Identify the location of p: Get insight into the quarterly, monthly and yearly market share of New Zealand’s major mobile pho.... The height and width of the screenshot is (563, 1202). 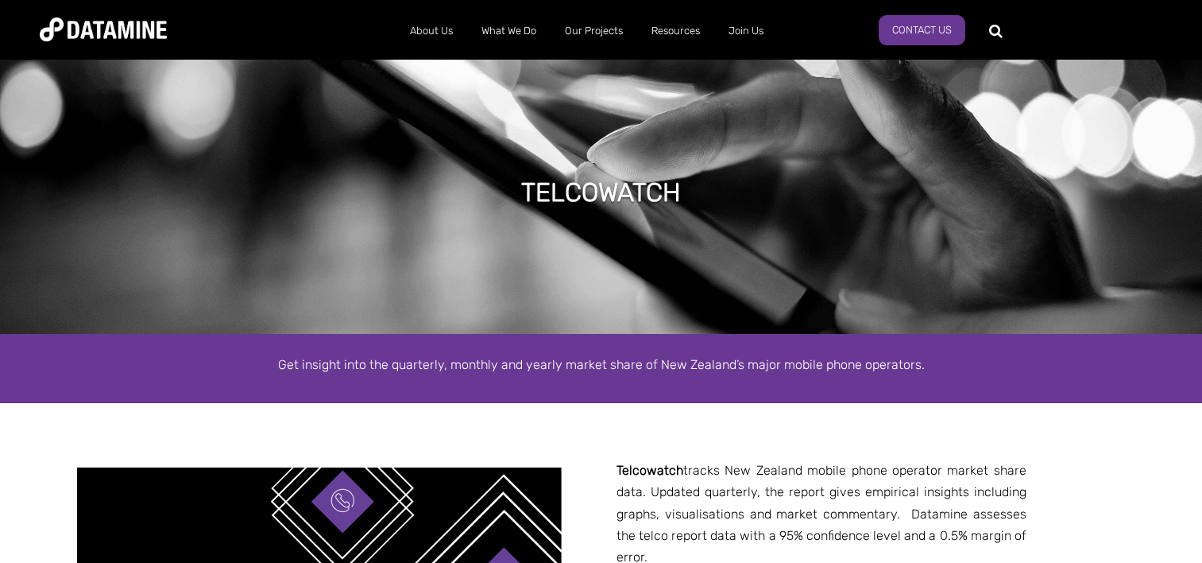
(602, 364).